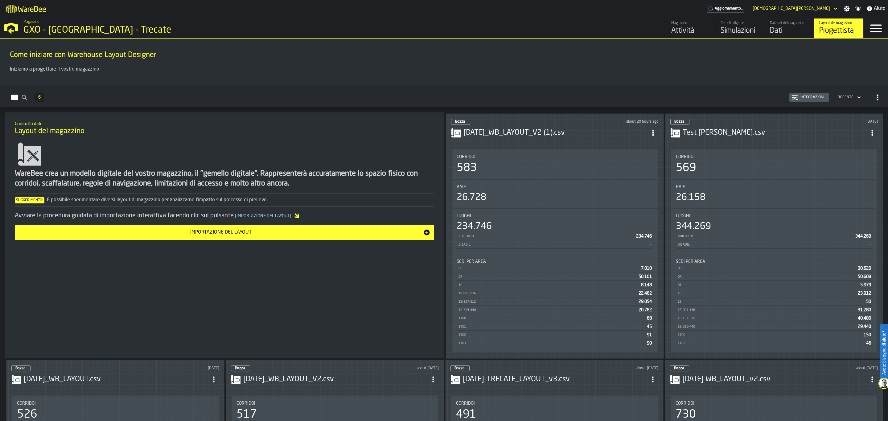 The image size is (888, 421). What do you see at coordinates (27, 415) in the screenshot?
I see `div: 526` at bounding box center [27, 415].